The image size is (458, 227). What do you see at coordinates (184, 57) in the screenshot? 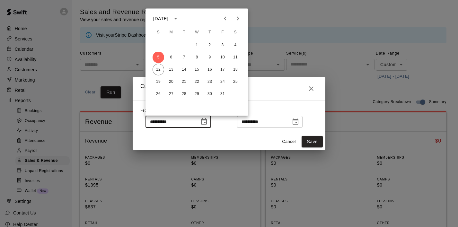
I see `button: 7` at bounding box center [184, 57].